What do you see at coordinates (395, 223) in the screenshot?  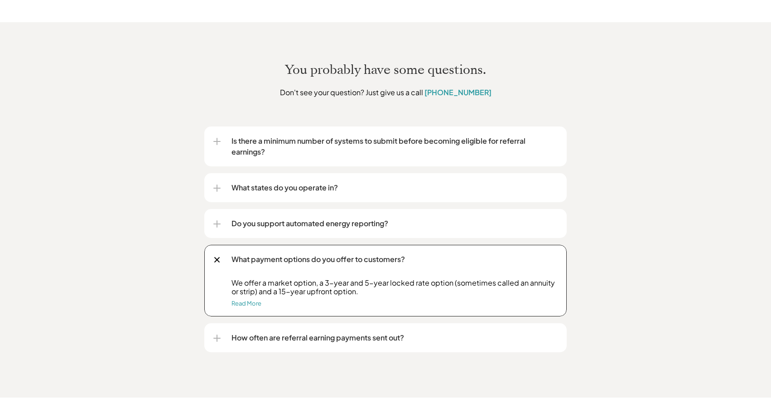 I see `p: Do you support automated energy reporting?` at bounding box center [395, 223].